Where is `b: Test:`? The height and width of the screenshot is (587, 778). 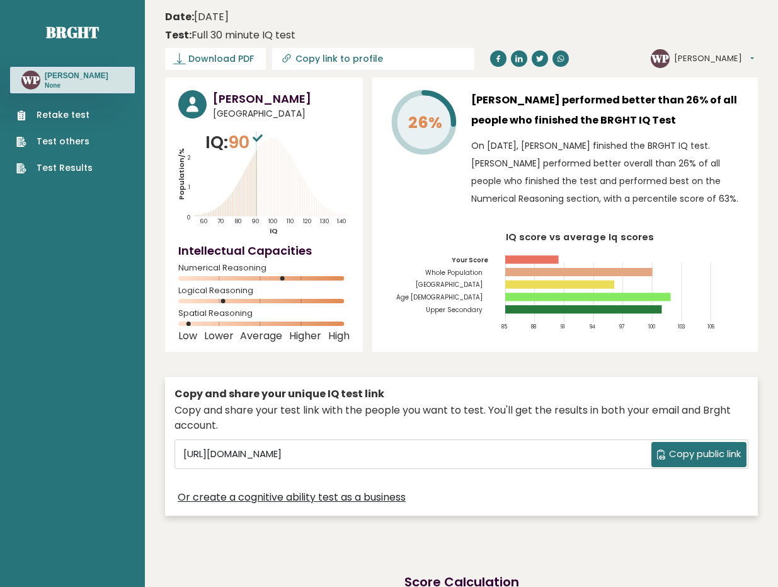
b: Test: is located at coordinates (178, 35).